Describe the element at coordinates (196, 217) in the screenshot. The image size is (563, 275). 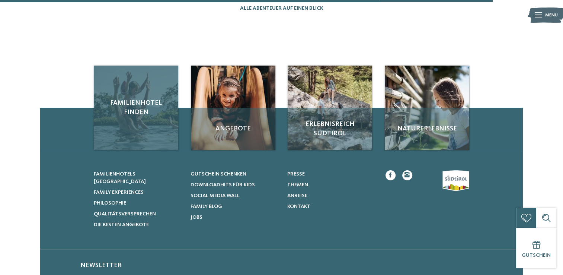
I see `span: Jobs` at that location.